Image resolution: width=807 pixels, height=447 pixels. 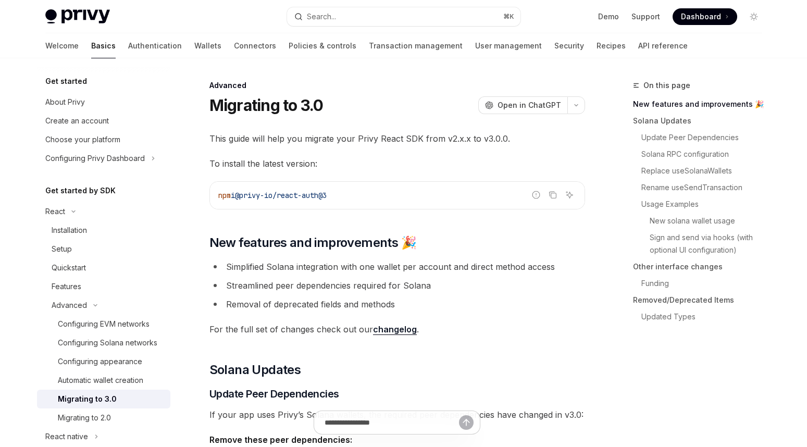 I want to click on div: Configuring appearance, so click(x=100, y=362).